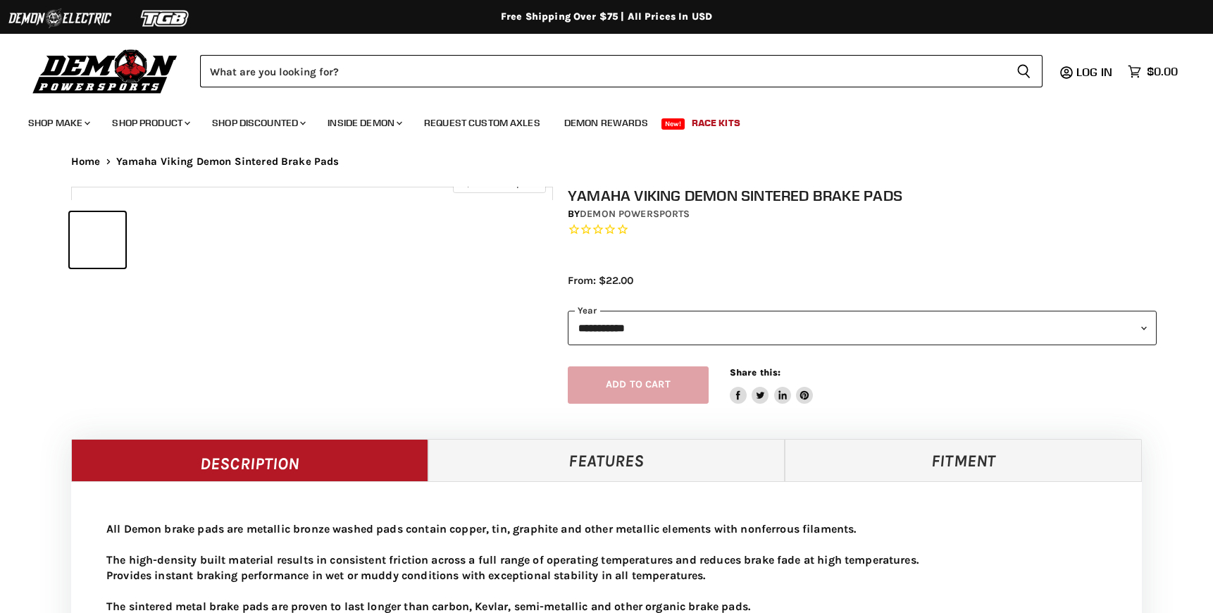  I want to click on span: $0.00, so click(1162, 71).